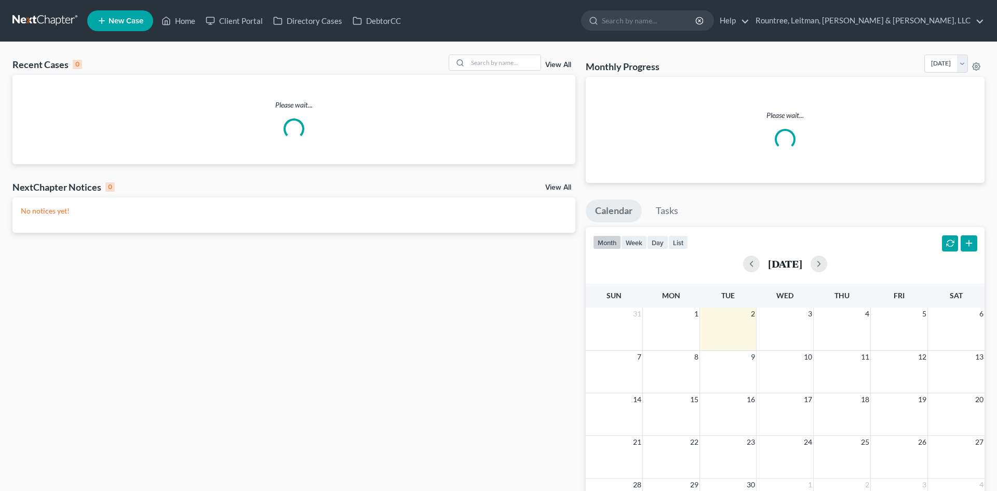 The image size is (997, 491). I want to click on span: New Case, so click(126, 21).